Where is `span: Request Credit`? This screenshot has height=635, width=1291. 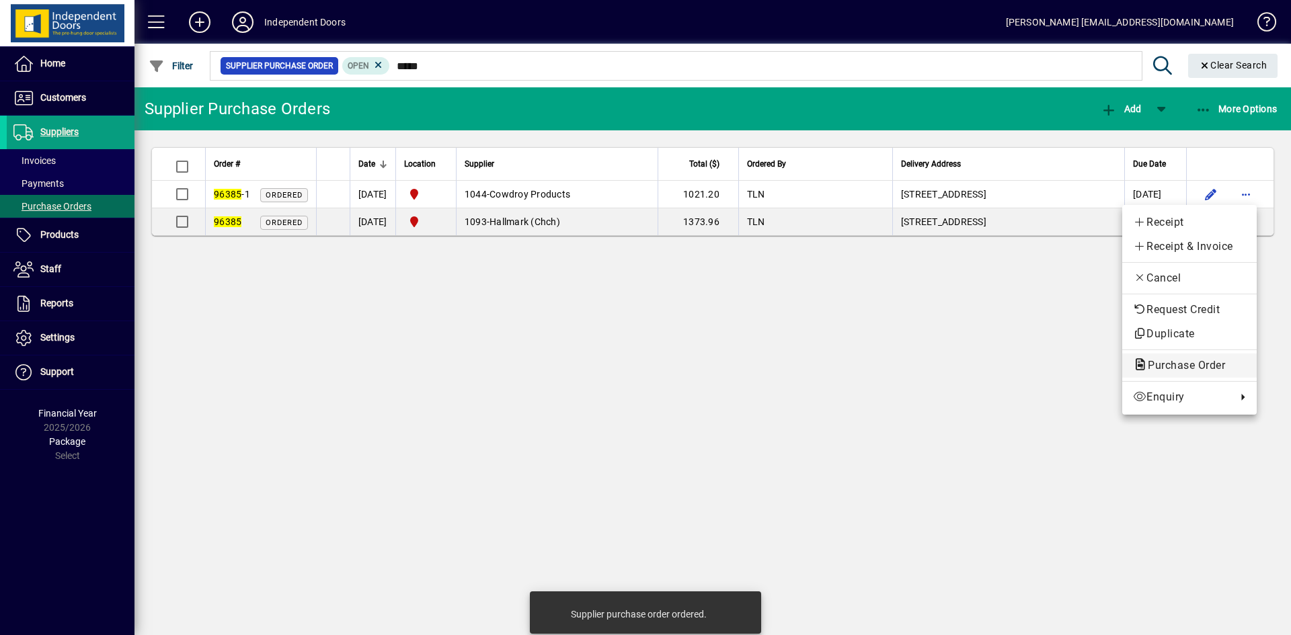
span: Request Credit is located at coordinates (1189, 310).